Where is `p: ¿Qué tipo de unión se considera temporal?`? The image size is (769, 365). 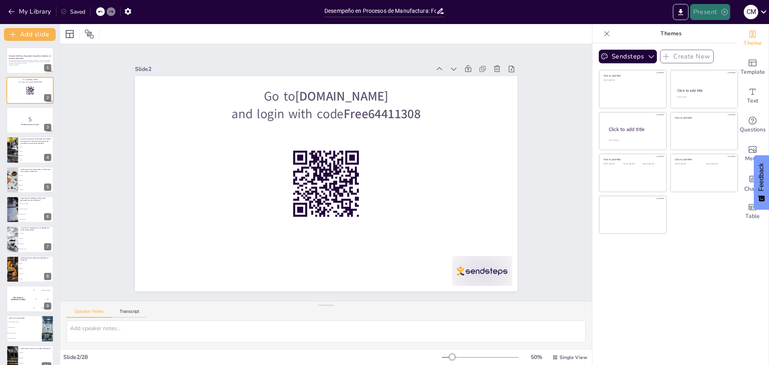 p: ¿Qué tipo de unión se considera temporal? is located at coordinates (36, 348).